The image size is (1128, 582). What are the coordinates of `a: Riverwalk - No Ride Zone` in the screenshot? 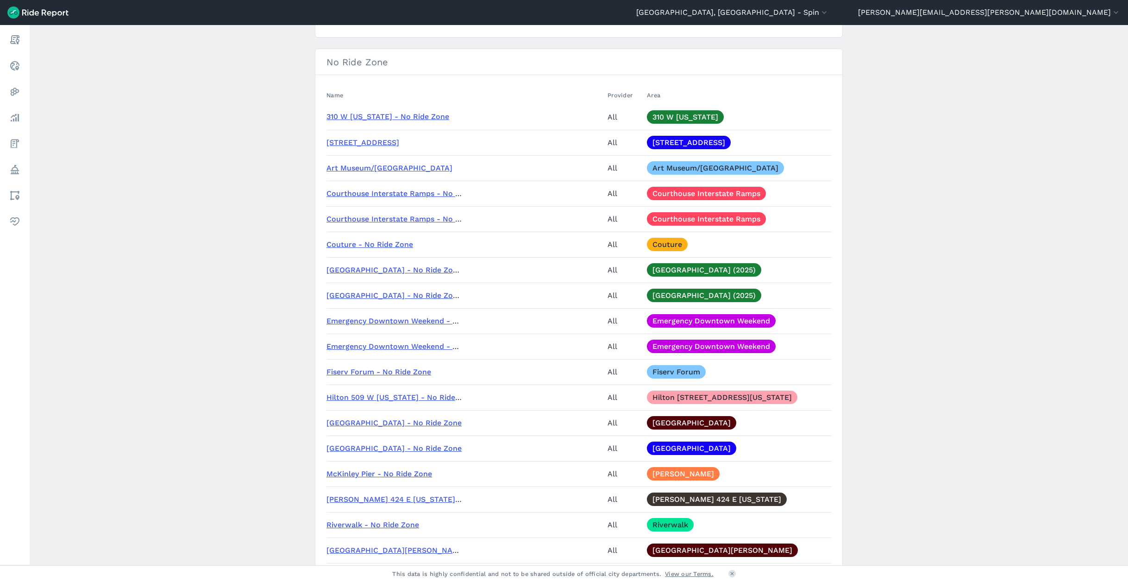 It's located at (373, 524).